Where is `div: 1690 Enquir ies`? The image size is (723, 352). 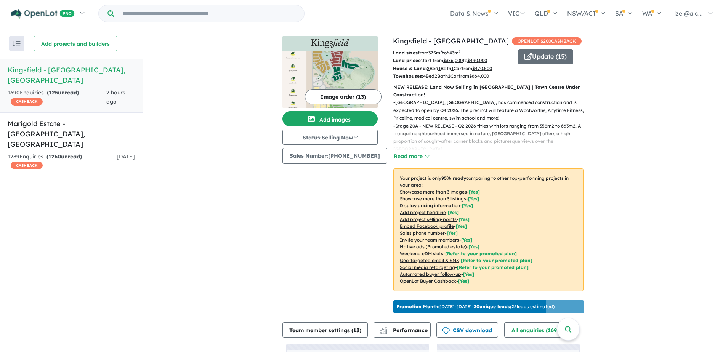 div: 1690 Enquir ies is located at coordinates (57, 98).